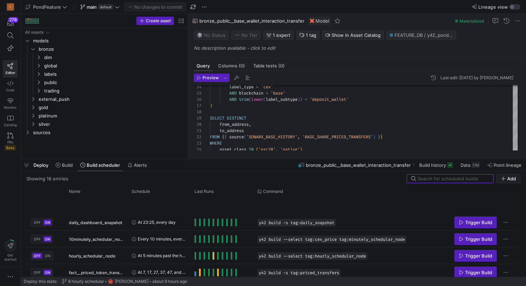  Describe the element at coordinates (114, 91) in the screenshot. I see `span: trading` at that location.